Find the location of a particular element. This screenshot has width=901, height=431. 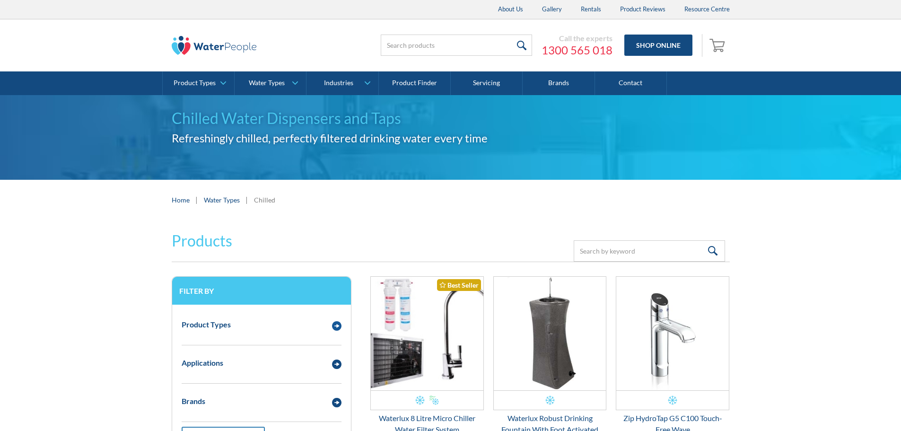

img: Zip HydroTap G5 C100 Touch-Free Wave is located at coordinates (672, 333).